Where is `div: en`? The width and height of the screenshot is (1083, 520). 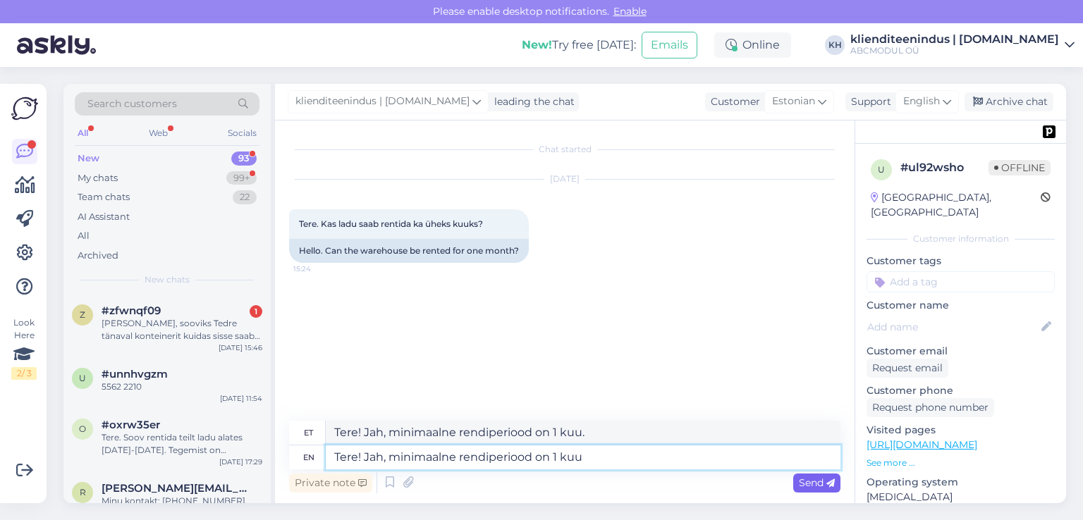 div: en is located at coordinates (309, 458).